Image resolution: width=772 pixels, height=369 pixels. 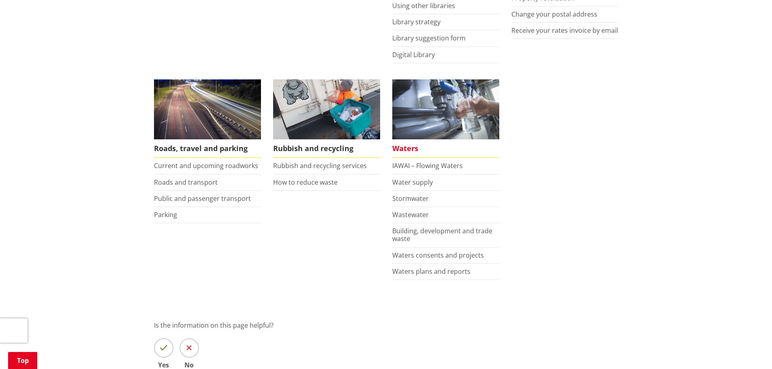 I want to click on a: Roads and transport, so click(x=186, y=182).